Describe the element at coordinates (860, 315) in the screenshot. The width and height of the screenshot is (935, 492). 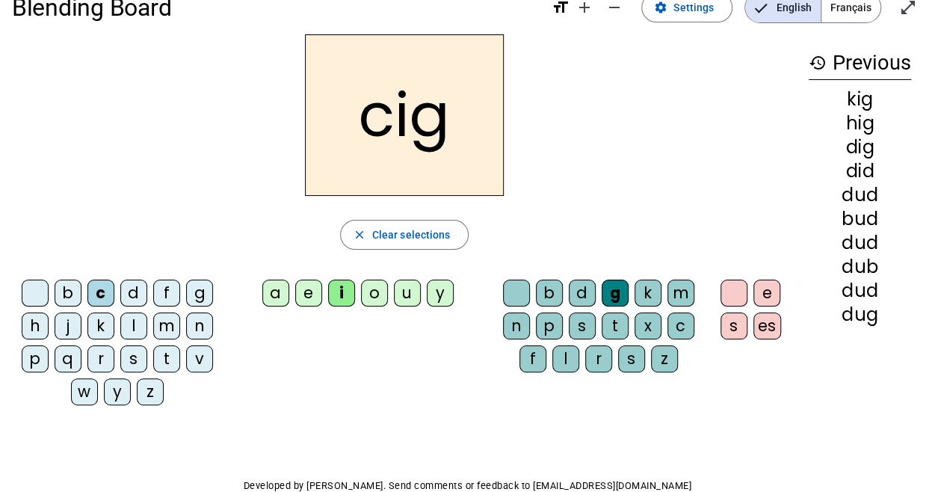
I see `div: dug` at that location.